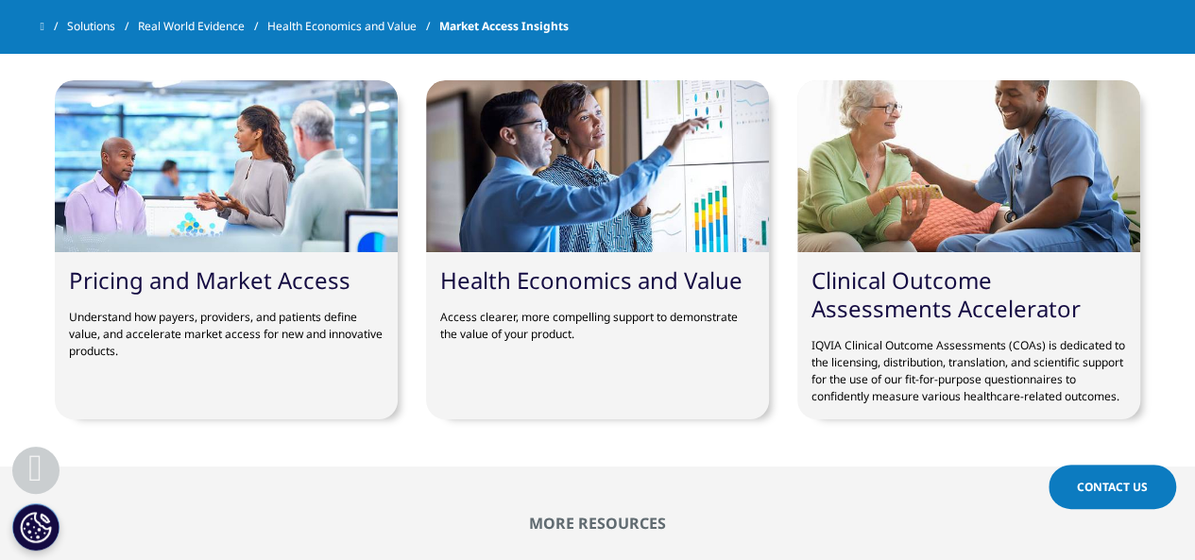 Image resolution: width=1195 pixels, height=560 pixels. Describe the element at coordinates (226, 327) in the screenshot. I see `p: Understand how payers, providers, and patients define value, and accelerate market access for new...` at that location.